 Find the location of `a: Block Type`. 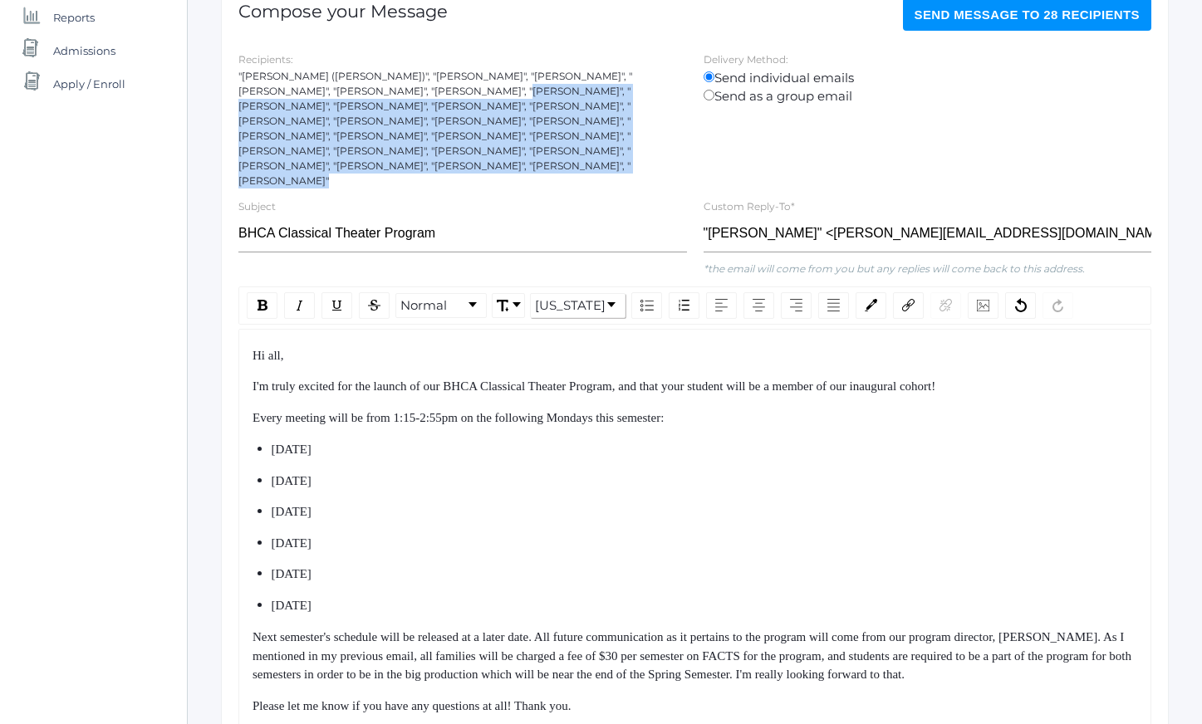

a: Block Type is located at coordinates (441, 306).